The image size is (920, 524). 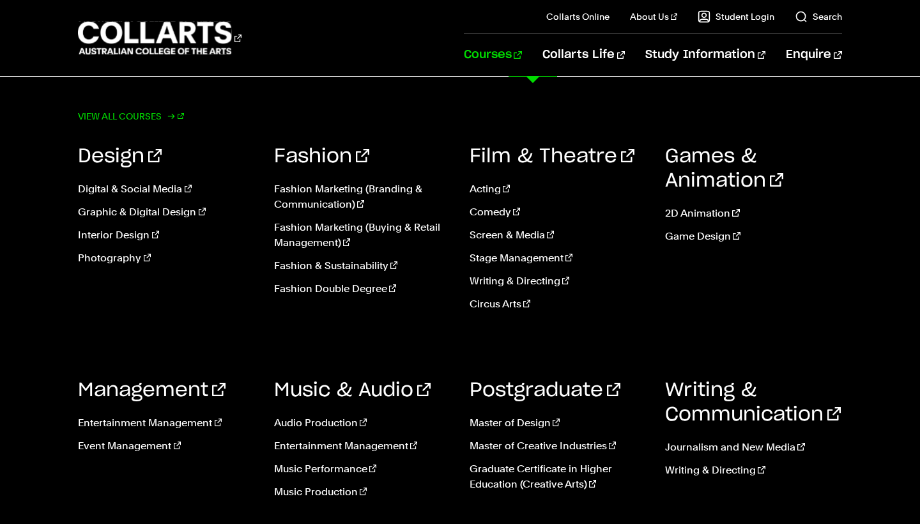 I want to click on a: Fashion Double Degree, so click(x=362, y=289).